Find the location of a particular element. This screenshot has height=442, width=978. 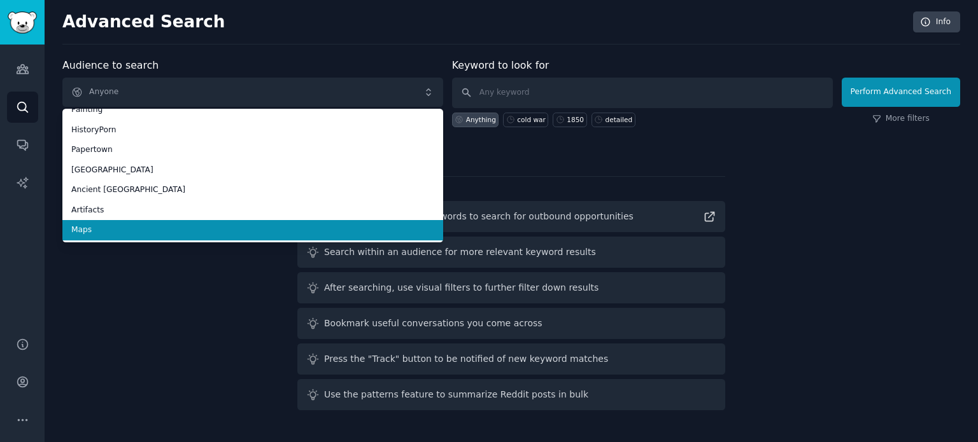

div: cold war is located at coordinates (531, 120).